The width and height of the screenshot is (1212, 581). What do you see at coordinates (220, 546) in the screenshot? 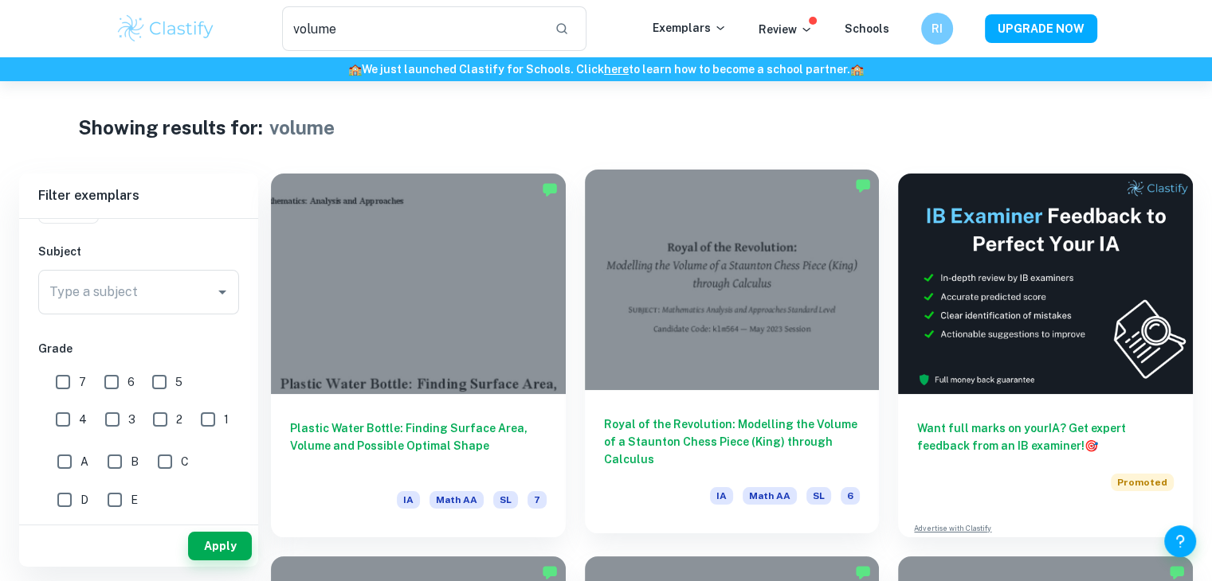
I see `button: Apply` at bounding box center [220, 546].